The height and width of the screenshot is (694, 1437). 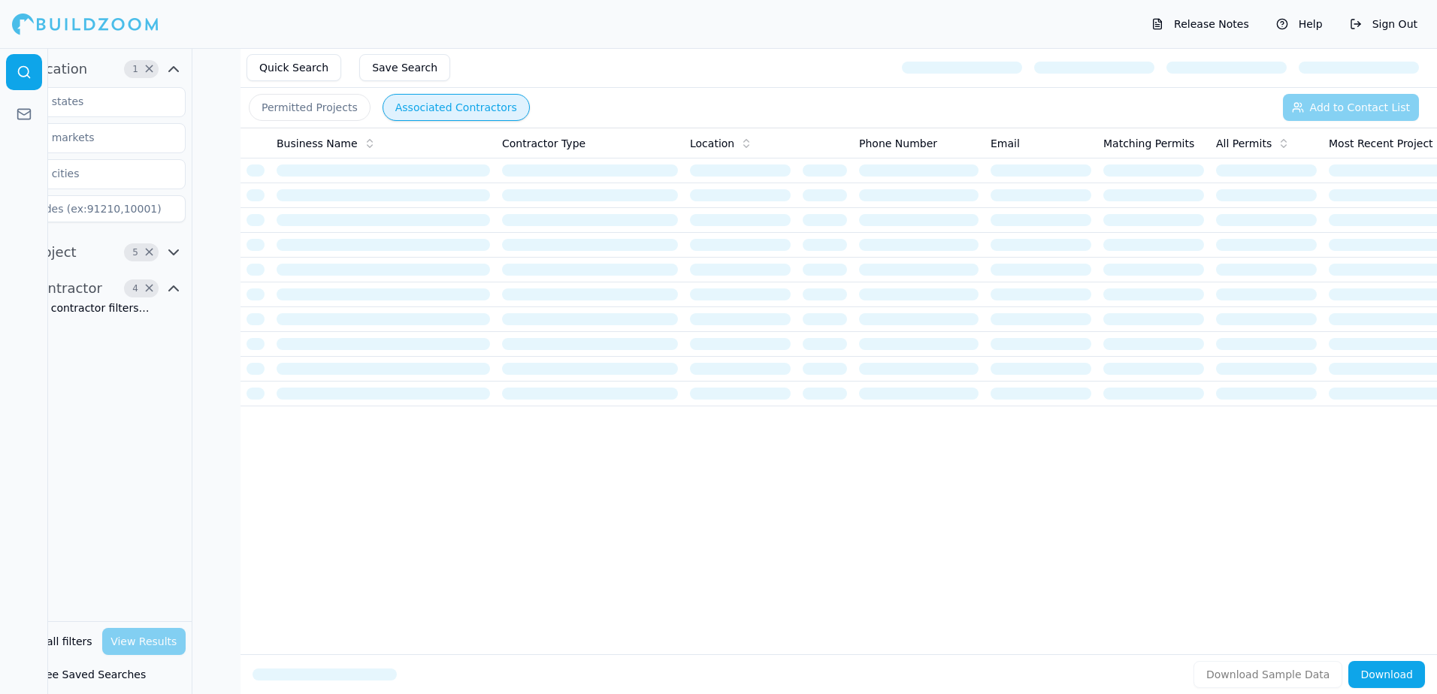 I want to click on span: Clear Project filters, so click(x=149, y=252).